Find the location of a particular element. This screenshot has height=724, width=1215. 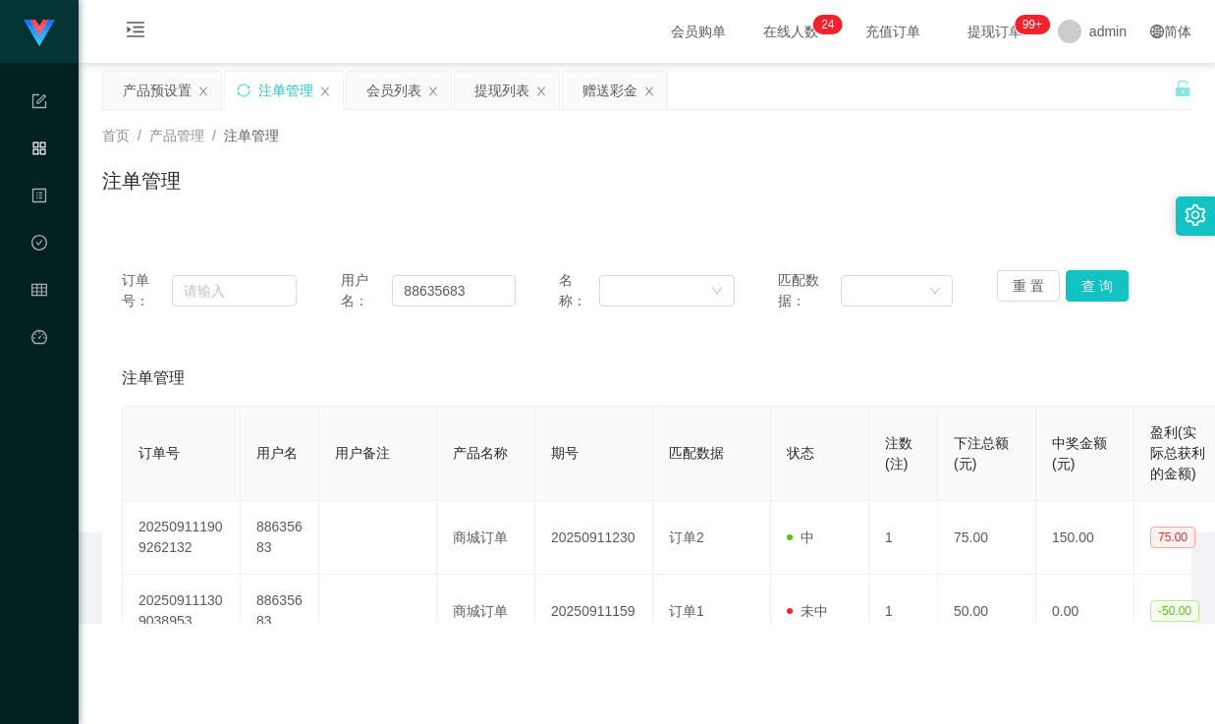

span: 用户名 is located at coordinates (277, 453).